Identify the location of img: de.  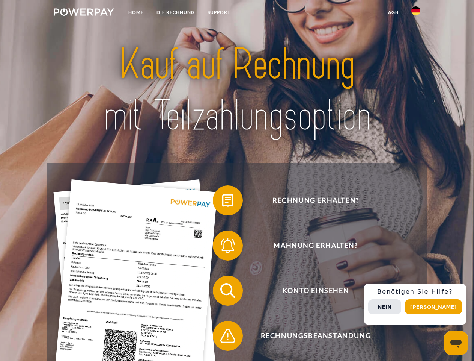
(416, 11).